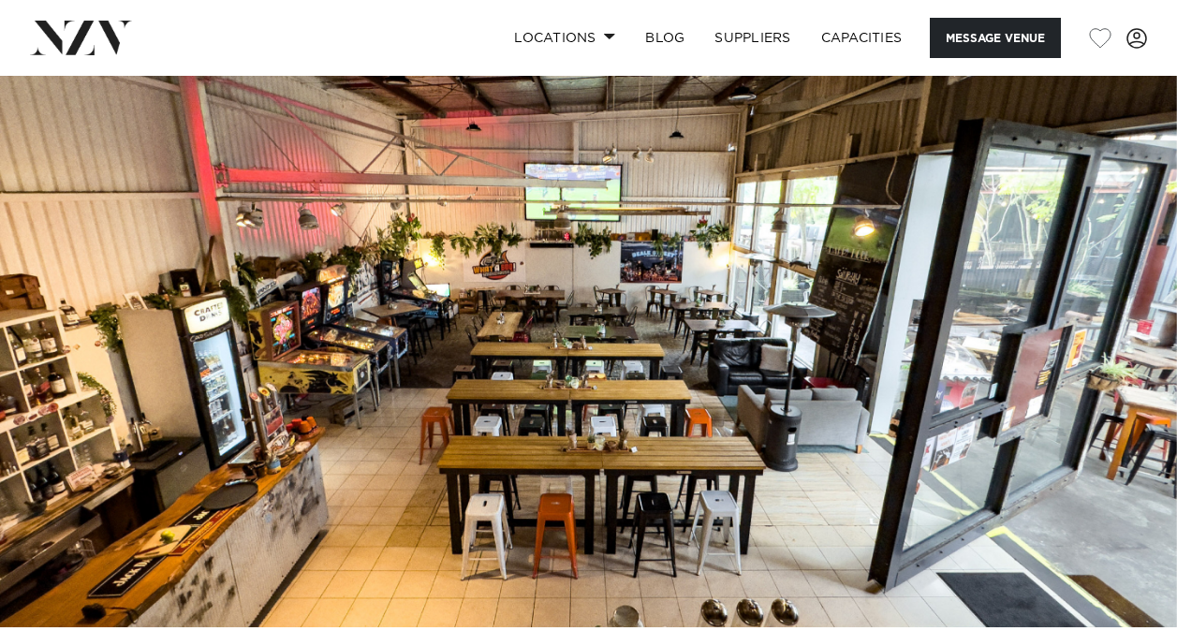 This screenshot has width=1177, height=631. I want to click on a: Capacities, so click(861, 37).